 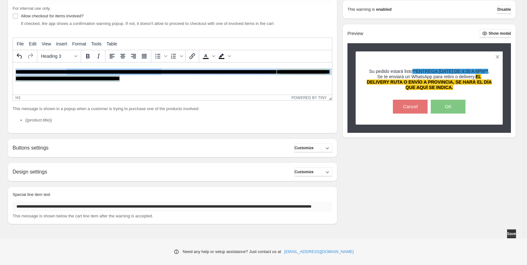 I want to click on span: Table, so click(x=112, y=44).